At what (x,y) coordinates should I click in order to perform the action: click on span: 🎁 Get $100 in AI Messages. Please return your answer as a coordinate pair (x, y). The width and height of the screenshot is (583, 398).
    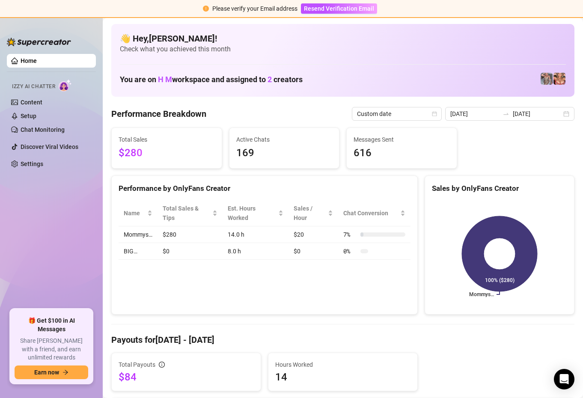
    Looking at the image, I should click on (51, 325).